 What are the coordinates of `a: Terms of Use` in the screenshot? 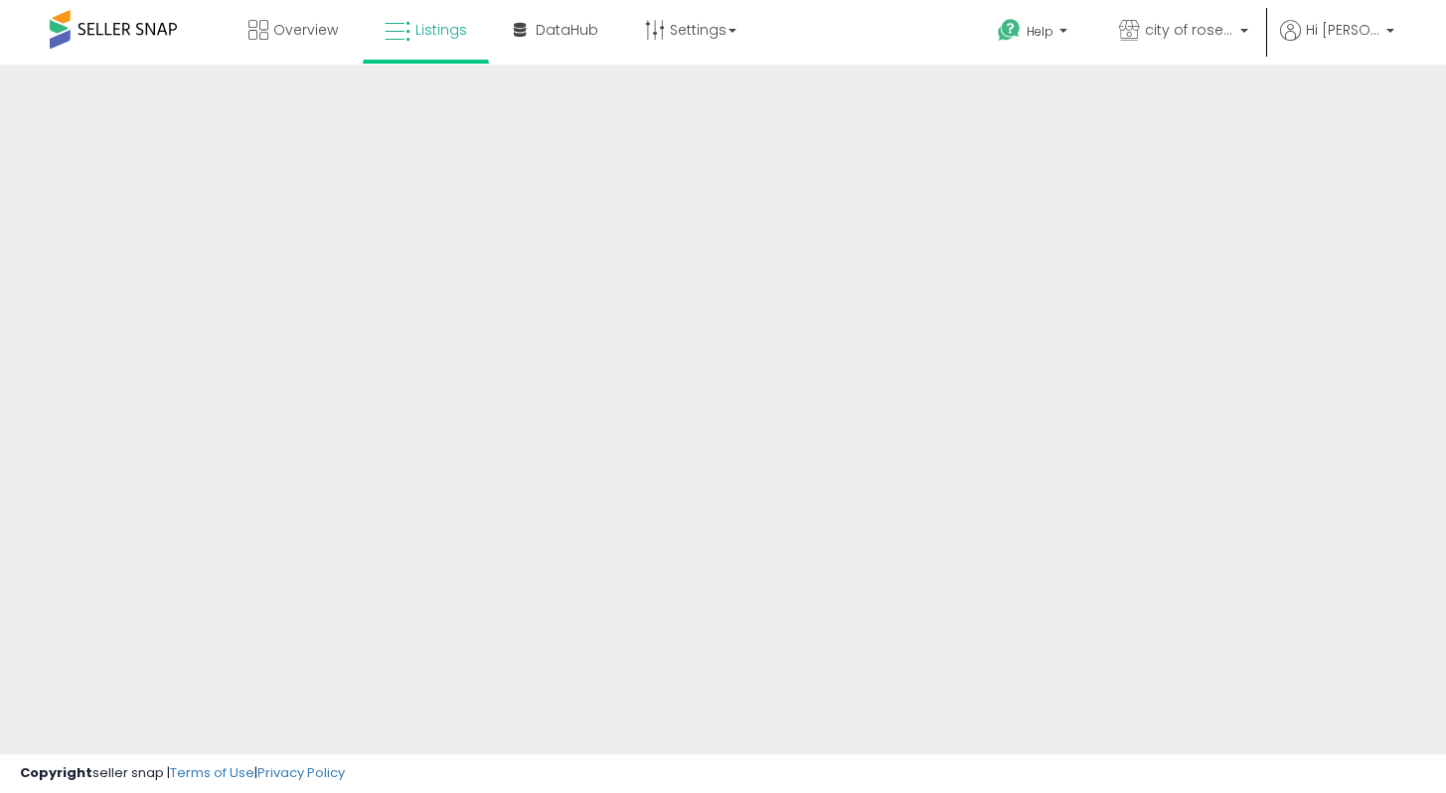 It's located at (212, 772).